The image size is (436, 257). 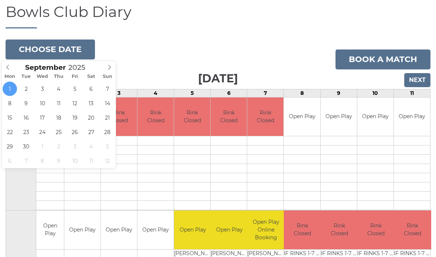 I want to click on span: September 25, 2025, so click(x=58, y=132).